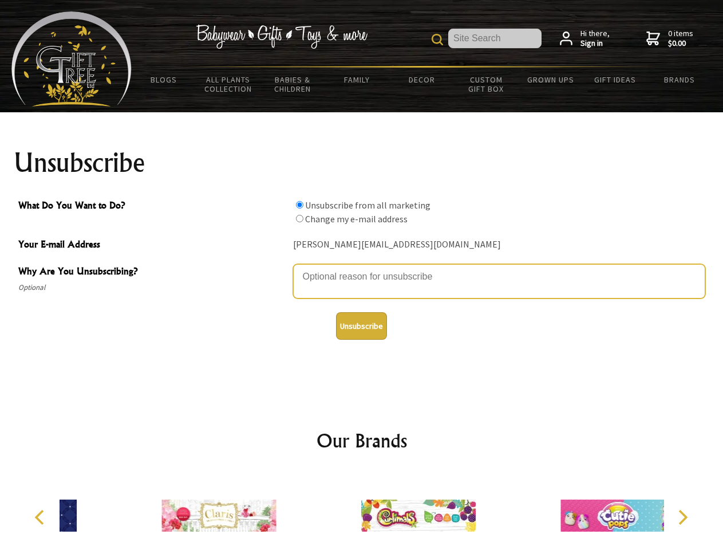 This screenshot has height=550, width=723. Describe the element at coordinates (356, 219) in the screenshot. I see `label: Change my e-mail address` at that location.